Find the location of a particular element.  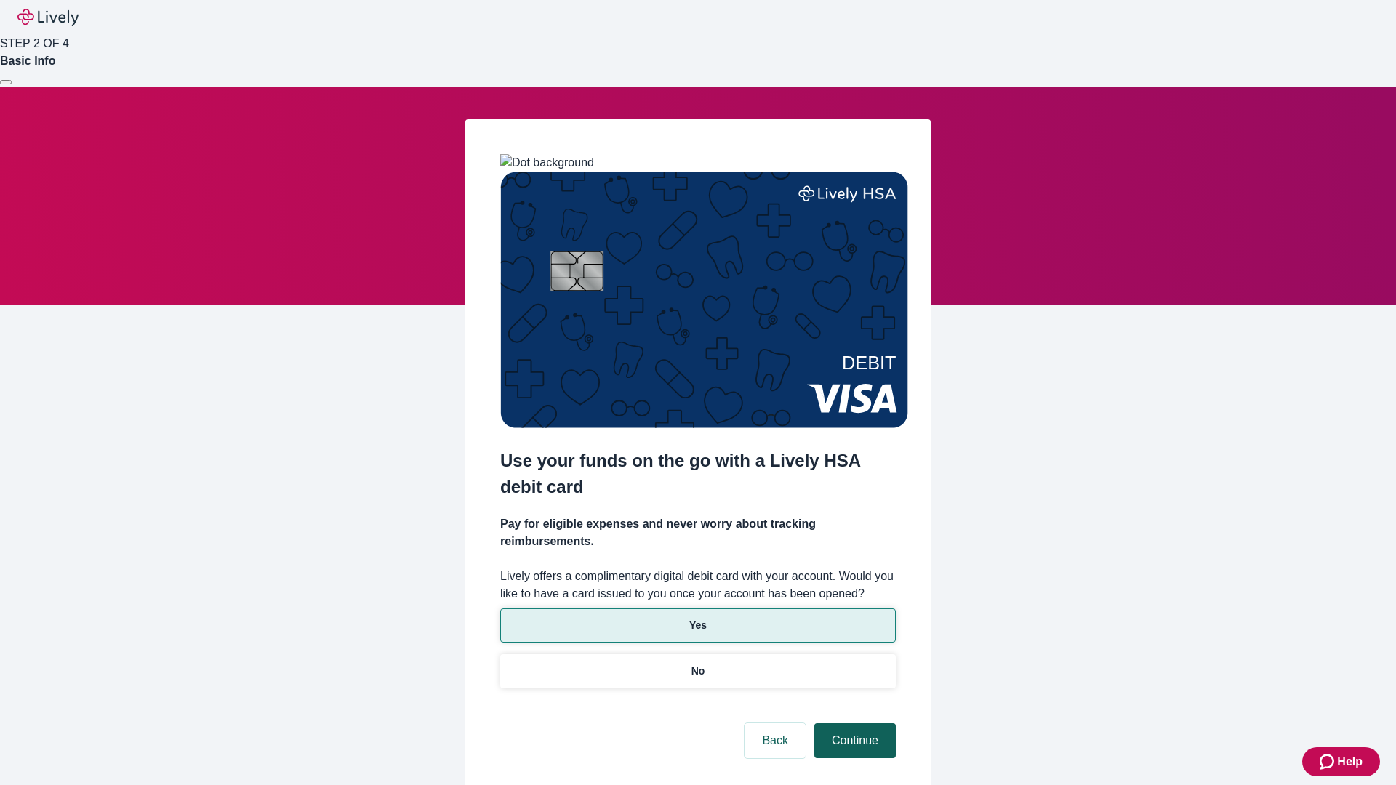

button: Back is located at coordinates (775, 741).